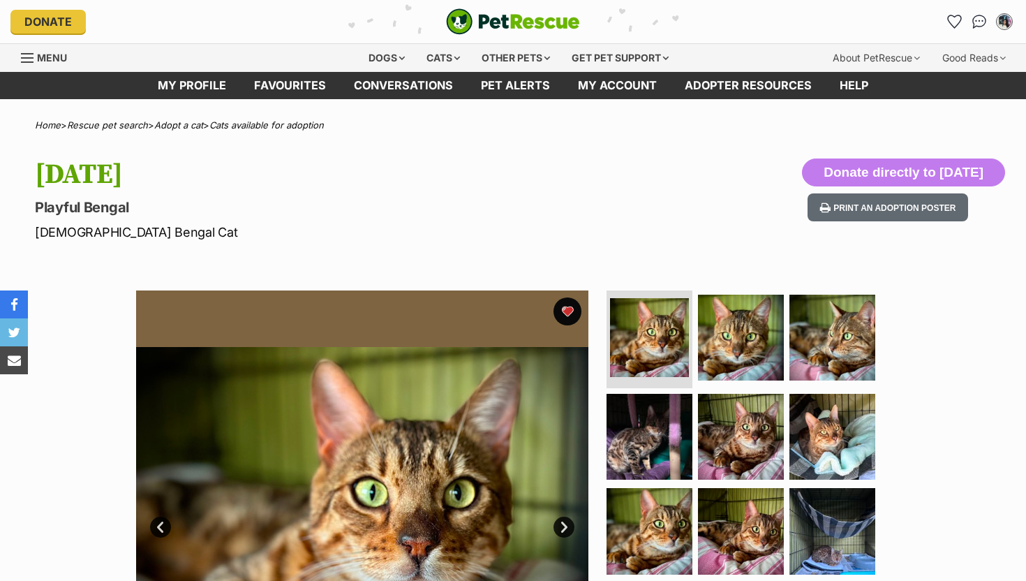  What do you see at coordinates (404, 85) in the screenshot?
I see `a: conversations` at bounding box center [404, 85].